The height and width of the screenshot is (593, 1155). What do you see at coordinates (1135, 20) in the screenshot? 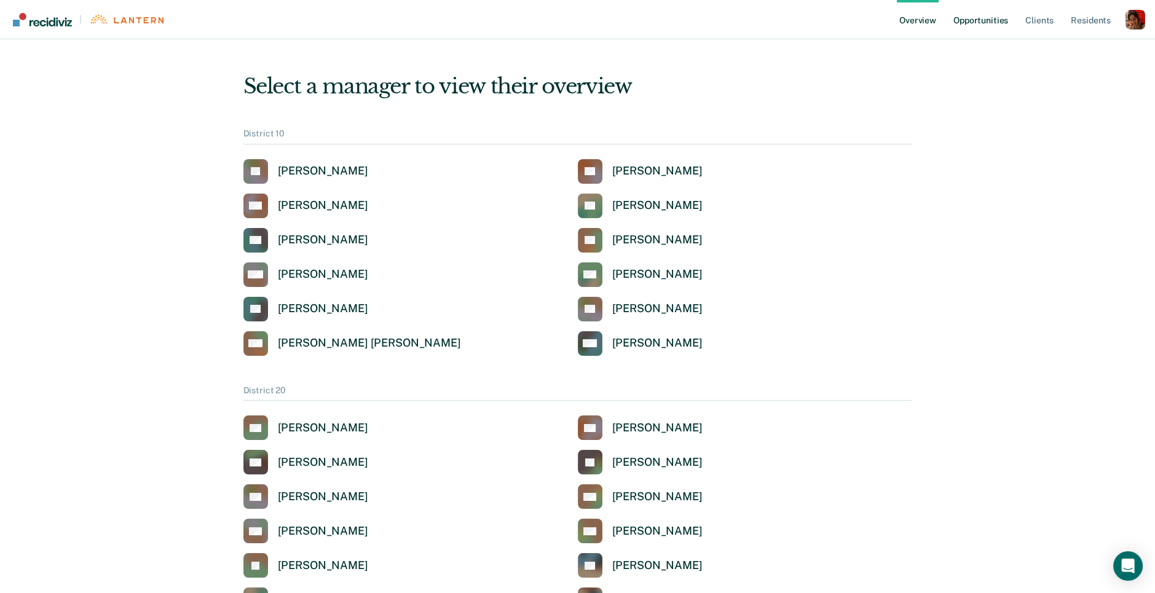
I see `button: Profile dropdown button` at bounding box center [1135, 20].